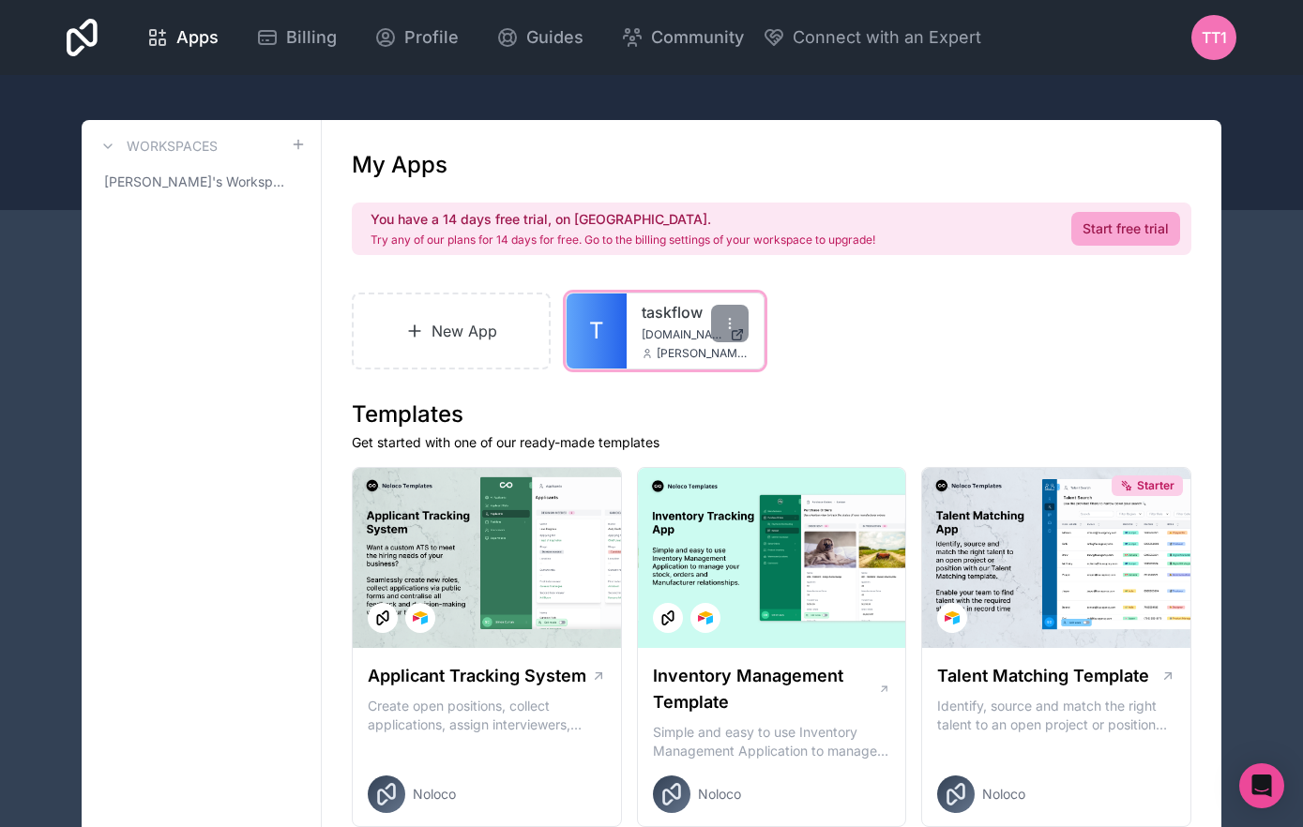  Describe the element at coordinates (1056, 716) in the screenshot. I see `p: Identify, source and match the right talent to an open project or position with our Talent Matchi...` at that location.